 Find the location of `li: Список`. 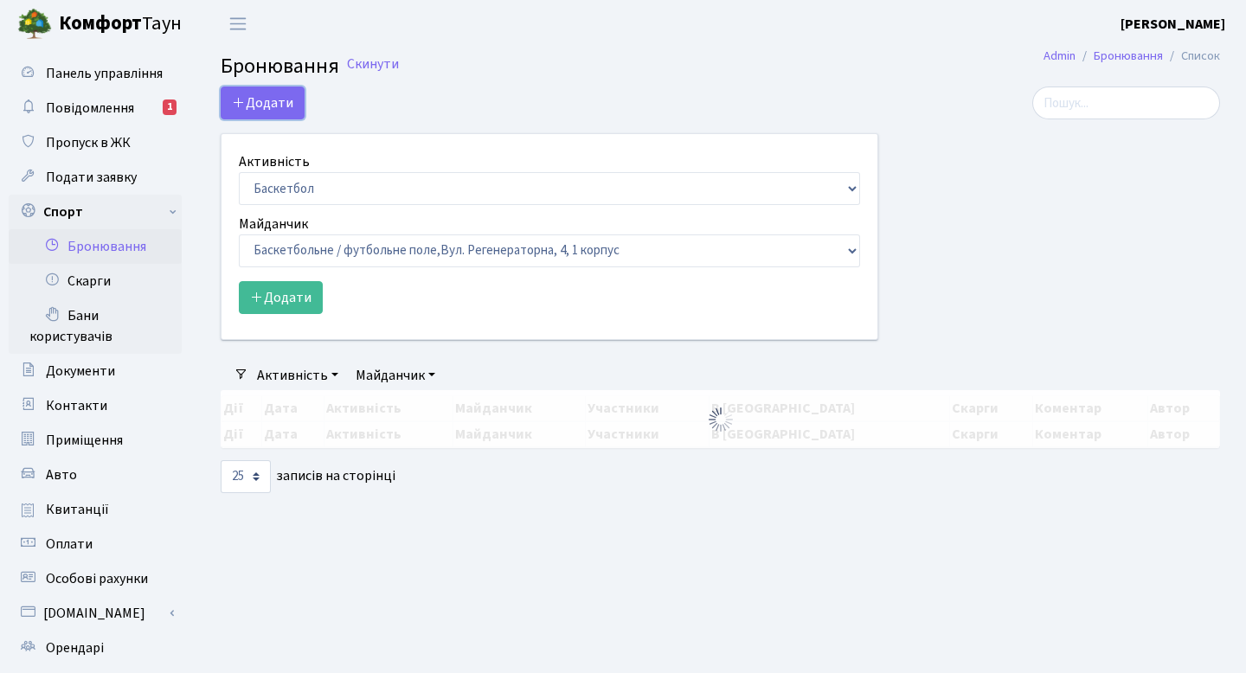

li: Список is located at coordinates (1191, 56).